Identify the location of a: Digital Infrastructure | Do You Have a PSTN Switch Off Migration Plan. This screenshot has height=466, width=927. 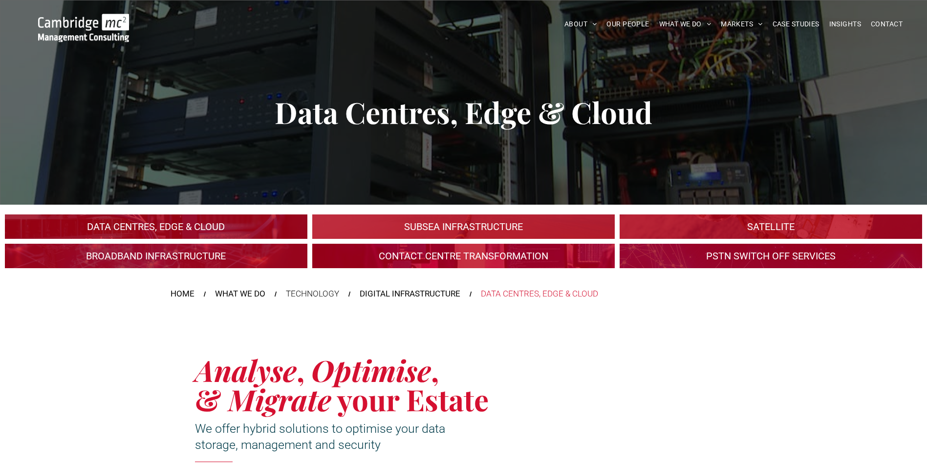
(770, 256).